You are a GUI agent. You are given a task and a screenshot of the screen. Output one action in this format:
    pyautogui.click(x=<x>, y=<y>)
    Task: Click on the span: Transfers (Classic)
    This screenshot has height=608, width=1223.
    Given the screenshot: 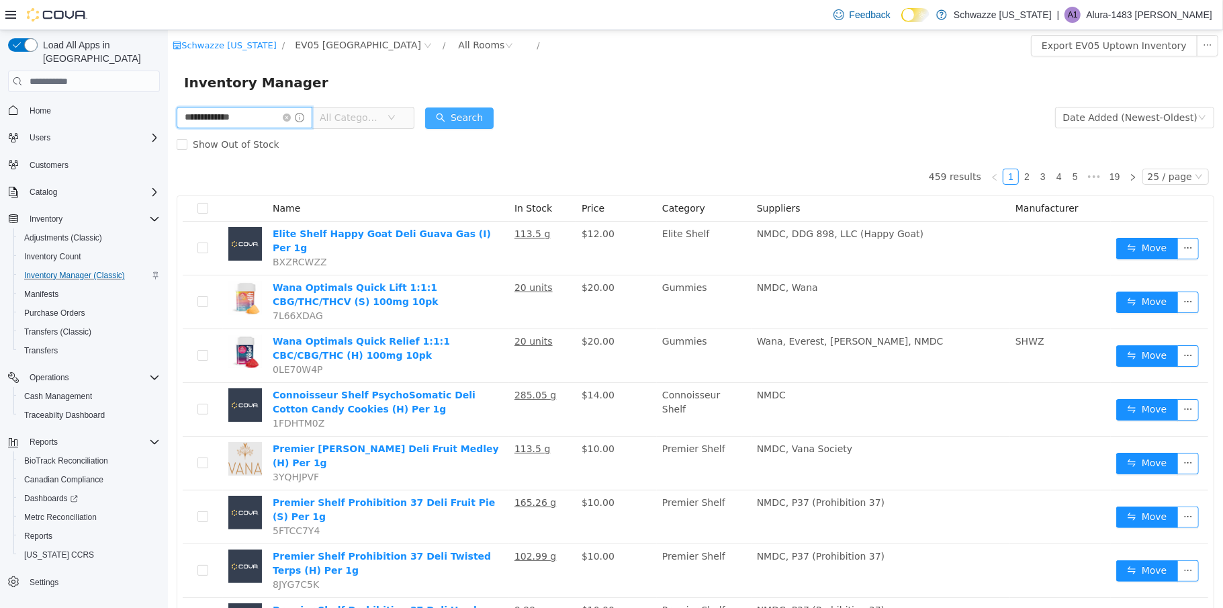 What is the action you would take?
    pyautogui.click(x=58, y=332)
    